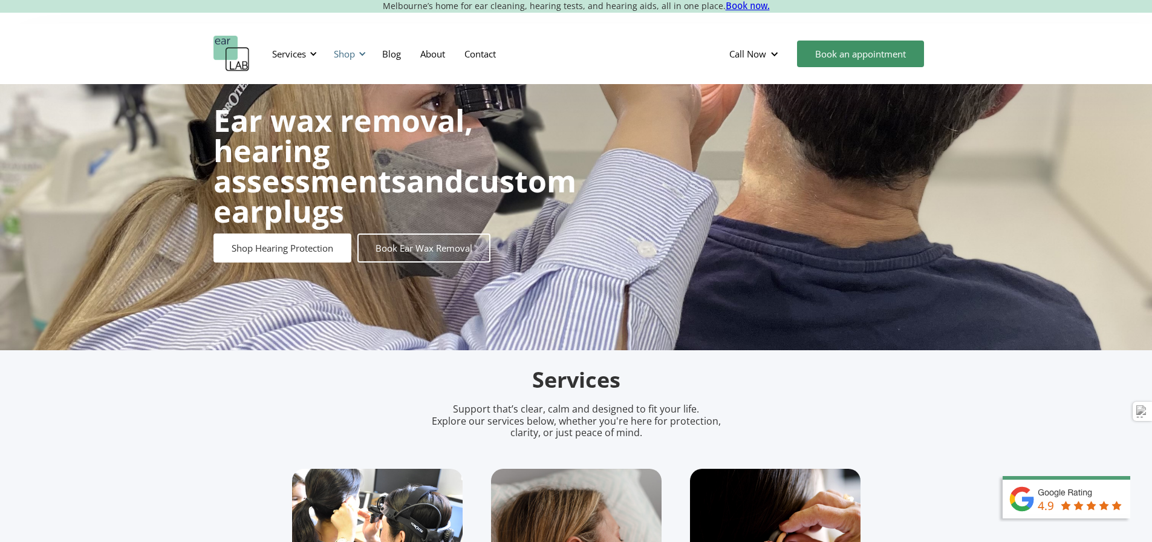 The height and width of the screenshot is (542, 1152). What do you see at coordinates (282, 248) in the screenshot?
I see `a: Shop Hearing Protection` at bounding box center [282, 248].